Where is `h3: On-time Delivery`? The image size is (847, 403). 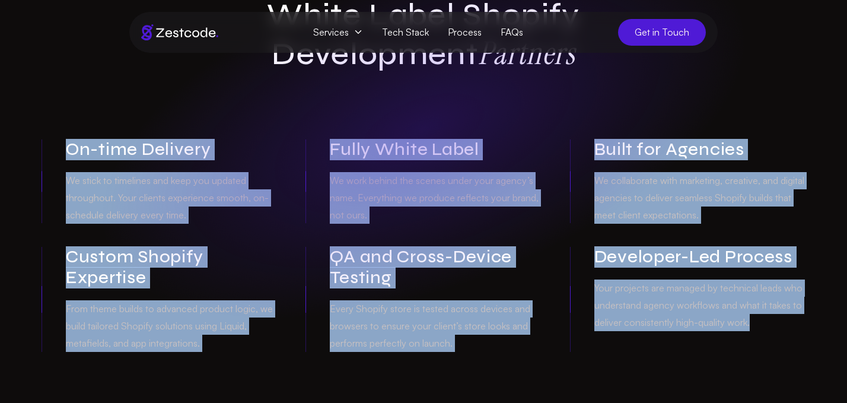 h3: On-time Delivery is located at coordinates (171, 149).